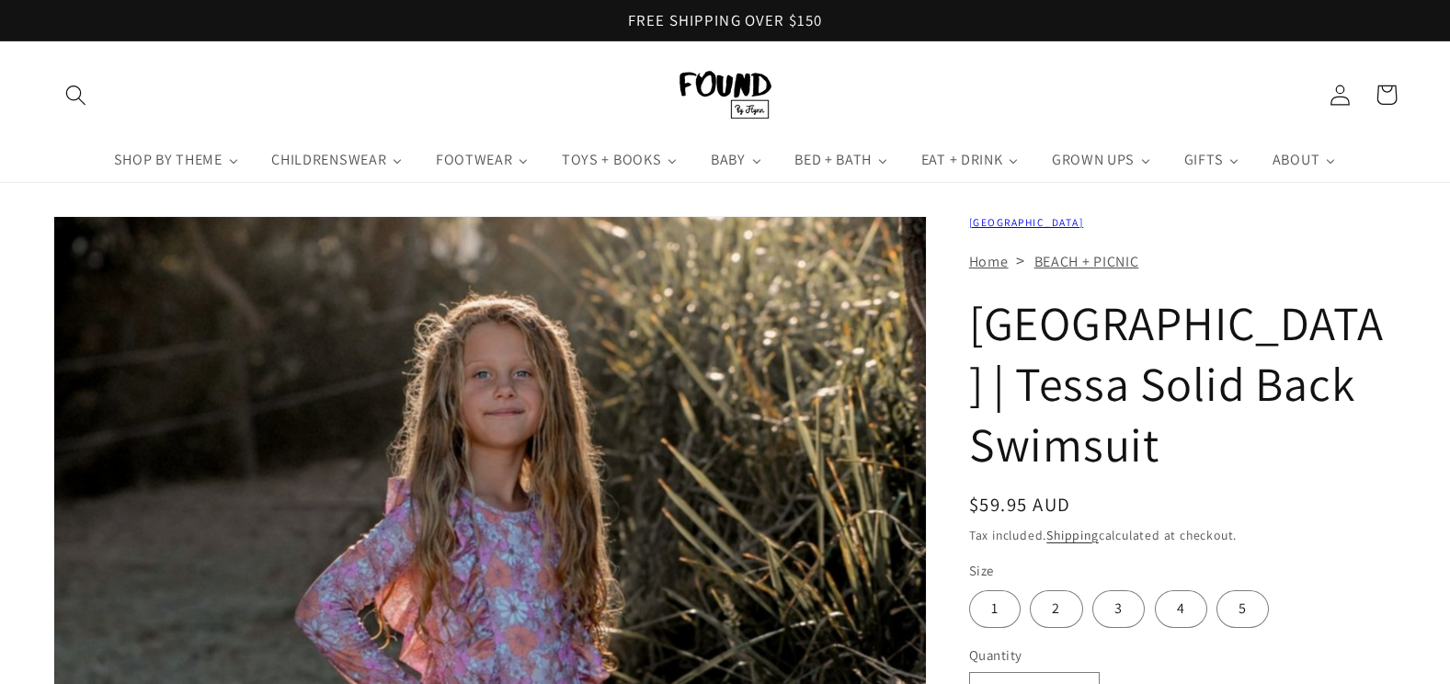  Describe the element at coordinates (1019, 504) in the screenshot. I see `span: $59.95 AUD` at that location.